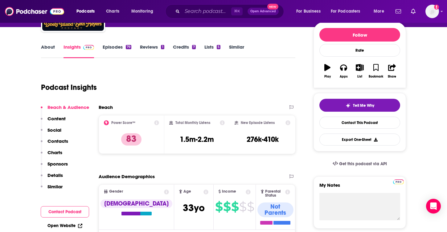 The image size is (447, 232). Describe the element at coordinates (58, 164) in the screenshot. I see `p: Sponsors` at that location.